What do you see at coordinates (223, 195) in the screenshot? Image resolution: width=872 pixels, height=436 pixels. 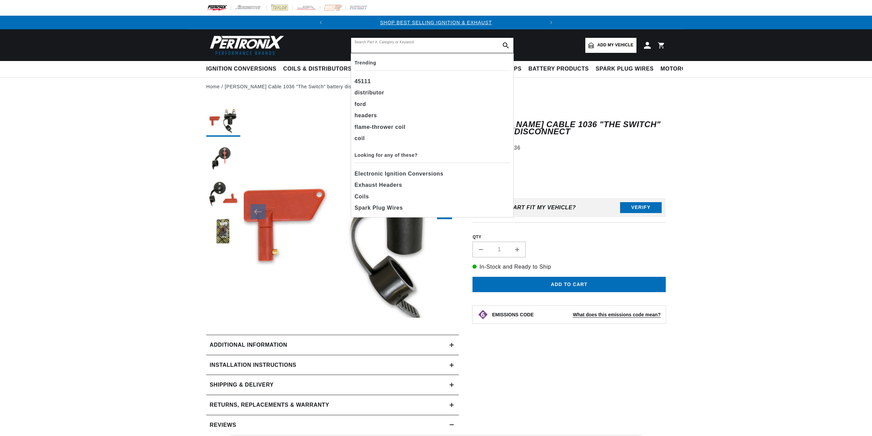 I see `button: Load image 3 in gallery view` at bounding box center [223, 195].